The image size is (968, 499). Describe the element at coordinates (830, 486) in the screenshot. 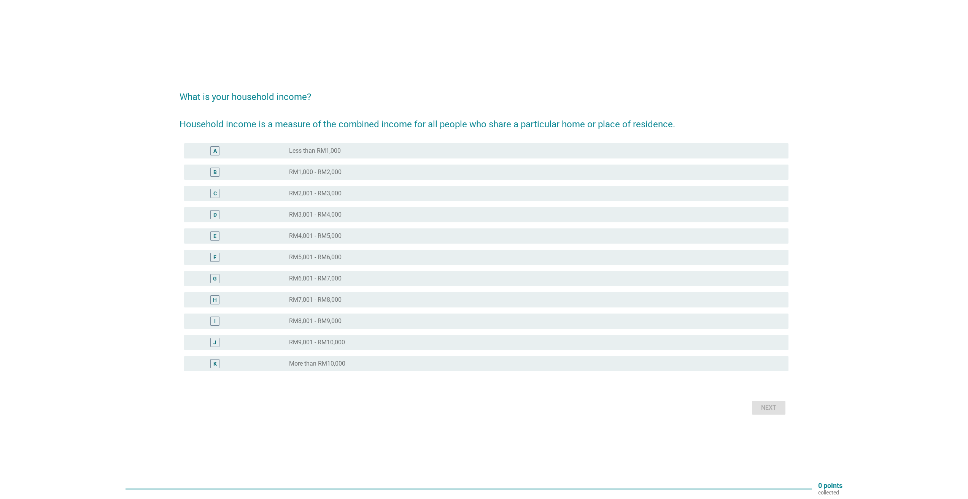

I see `p: 0 points` at that location.